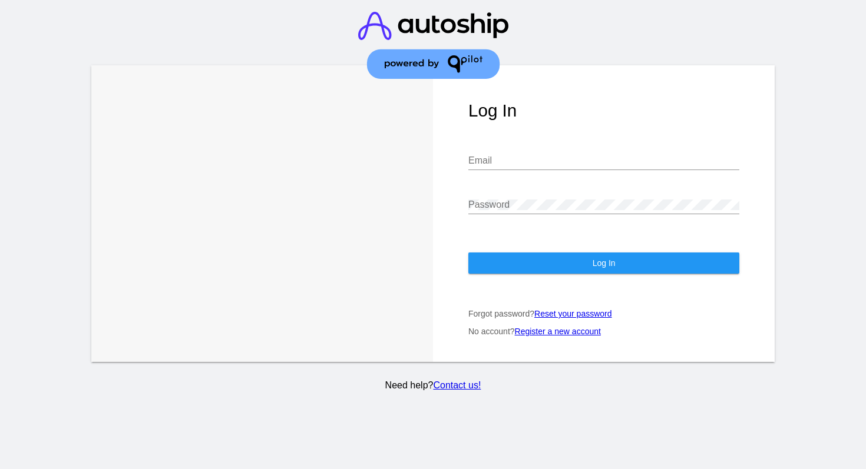 The height and width of the screenshot is (469, 866). Describe the element at coordinates (604, 332) in the screenshot. I see `p: No account?` at that location.